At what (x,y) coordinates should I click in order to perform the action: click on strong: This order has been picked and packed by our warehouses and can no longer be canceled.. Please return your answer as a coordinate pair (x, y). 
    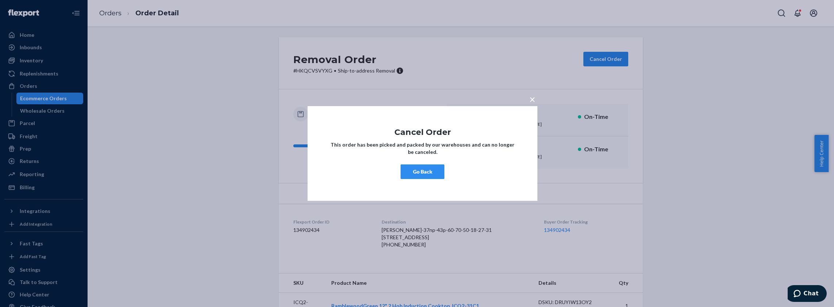
    Looking at the image, I should click on (423, 148).